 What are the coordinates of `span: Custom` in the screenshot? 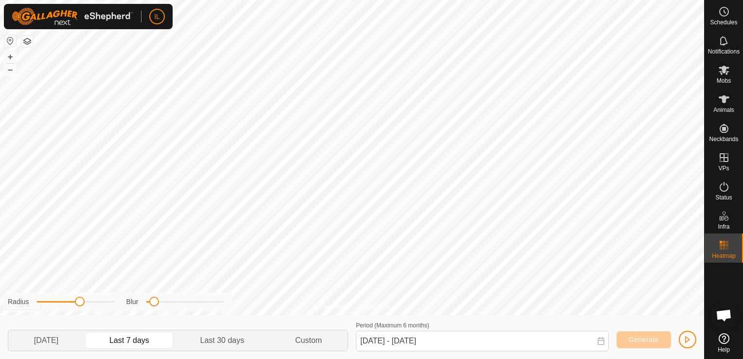 It's located at (308, 340).